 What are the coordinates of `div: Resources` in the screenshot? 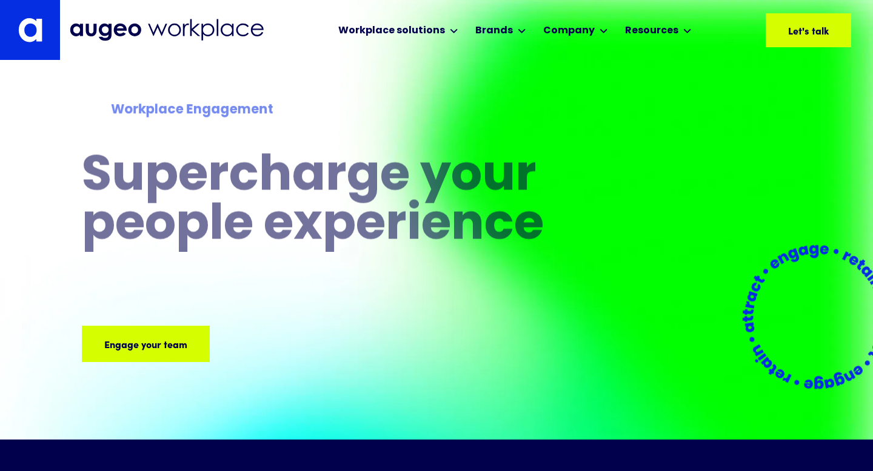 It's located at (651, 31).